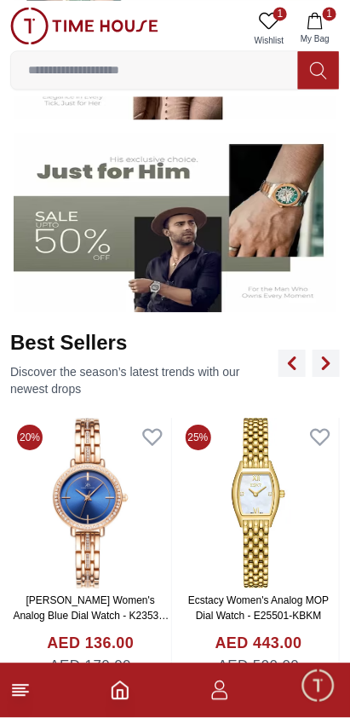 Image resolution: width=350 pixels, height=718 pixels. Describe the element at coordinates (144, 380) in the screenshot. I see `p: Discover the season’s latest trends with our newest drops` at that location.